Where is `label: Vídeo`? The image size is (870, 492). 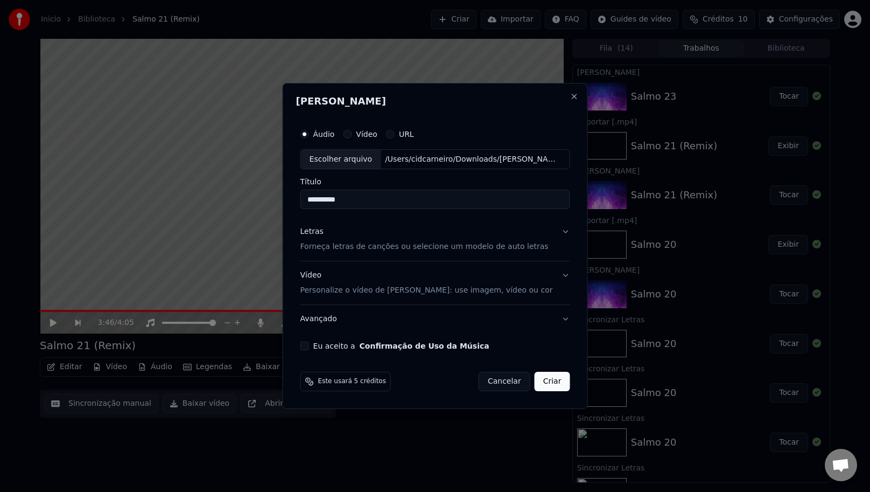
label: Vídeo is located at coordinates (367, 134).